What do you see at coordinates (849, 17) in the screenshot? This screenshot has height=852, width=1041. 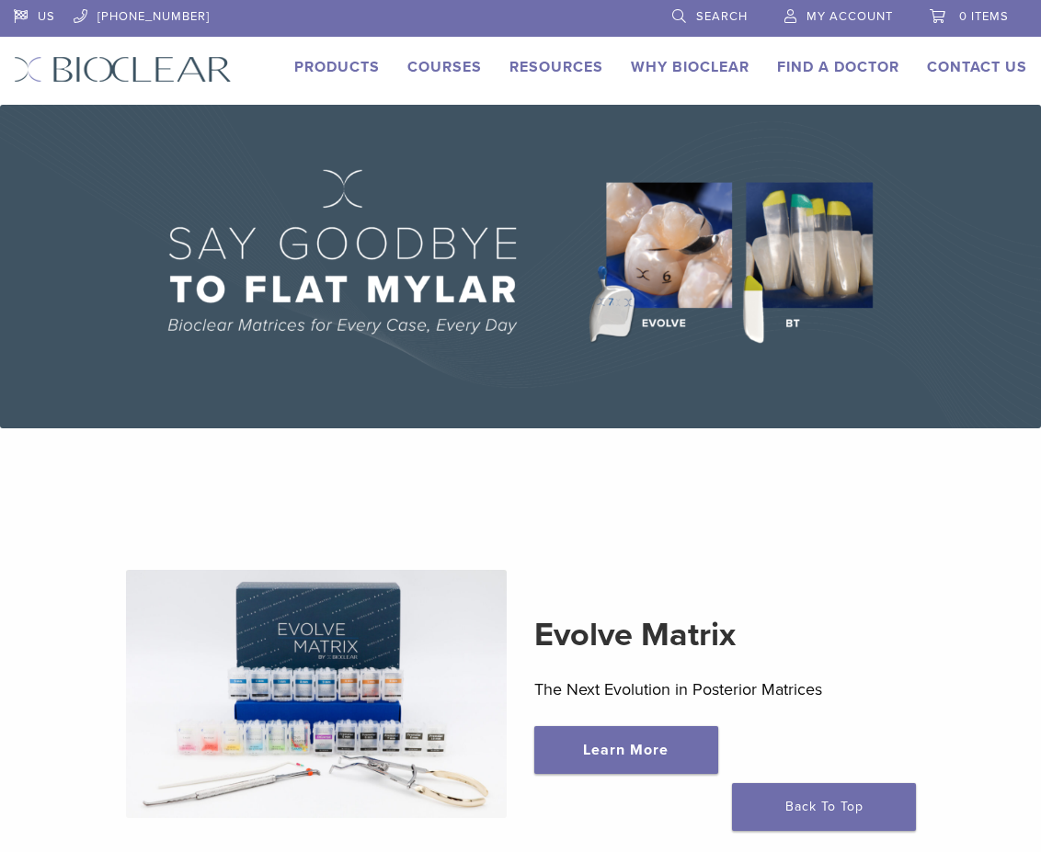 I see `span: My Account` at bounding box center [849, 17].